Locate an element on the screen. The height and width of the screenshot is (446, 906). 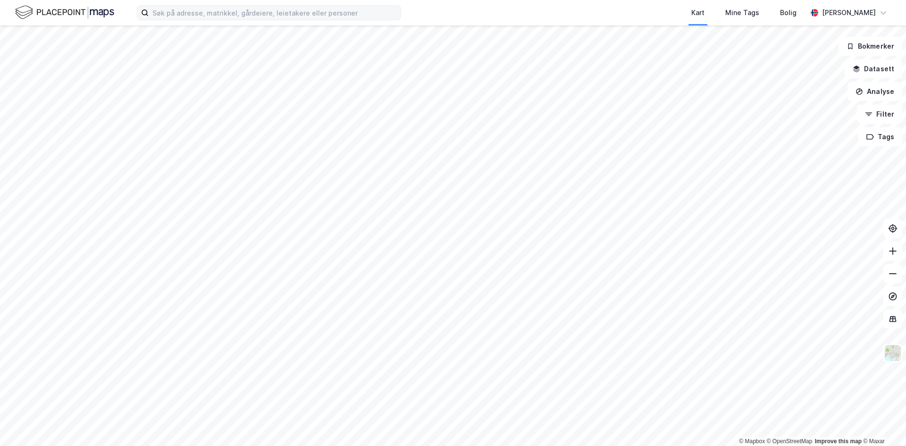
img: logo.f888ab2527a4732fd821a326f86c7f29.svg is located at coordinates (65, 12).